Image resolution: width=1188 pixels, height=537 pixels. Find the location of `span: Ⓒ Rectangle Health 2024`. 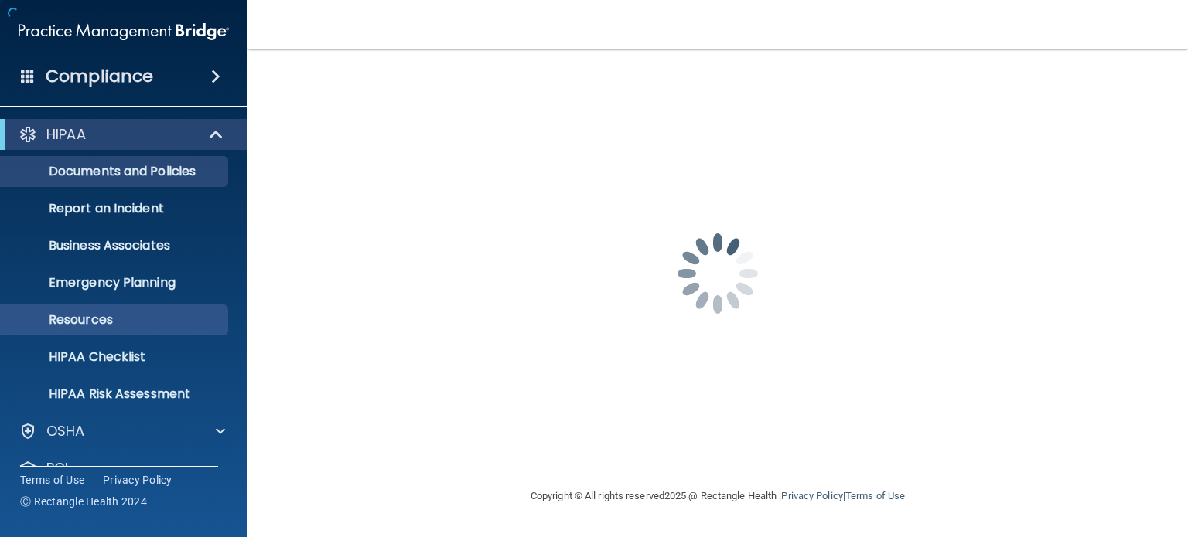

span: Ⓒ Rectangle Health 2024 is located at coordinates (84, 502).